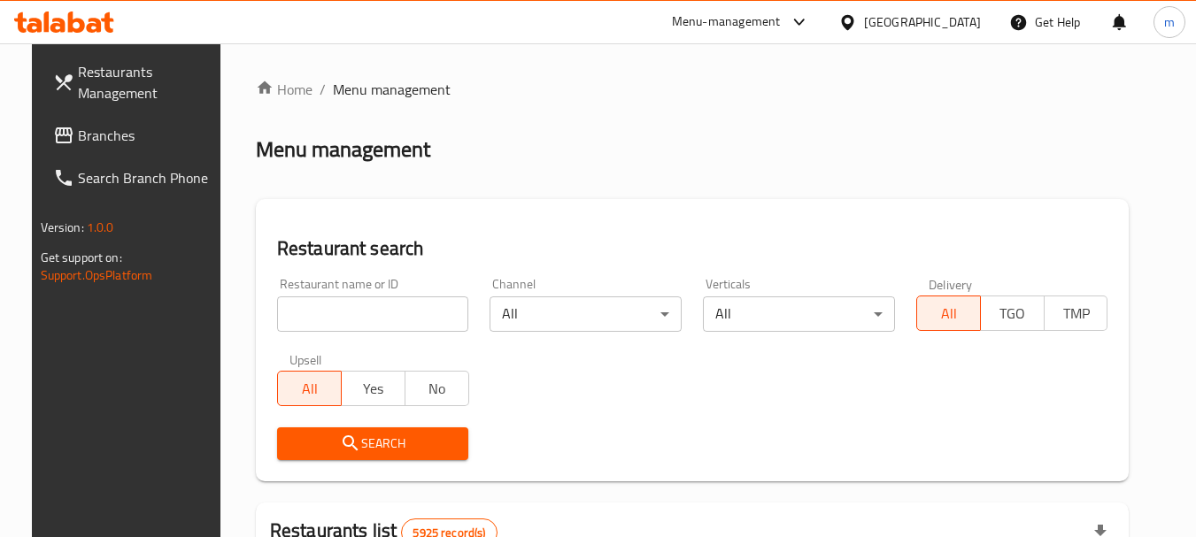 The width and height of the screenshot is (1196, 537). Describe the element at coordinates (726, 22) in the screenshot. I see `div: Menu-management` at that location.